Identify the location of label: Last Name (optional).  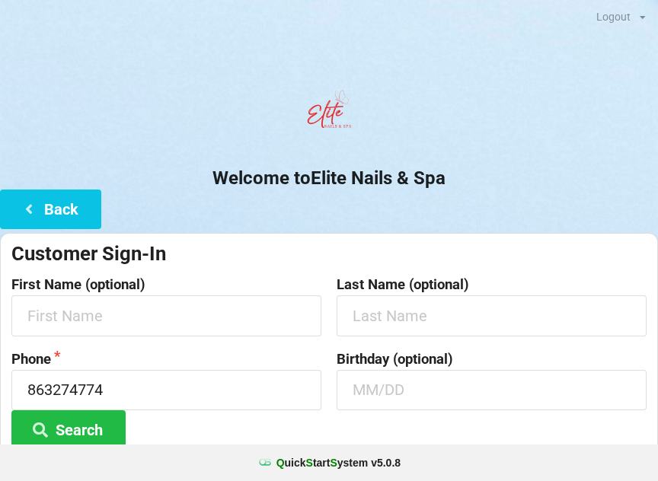
(491, 285).